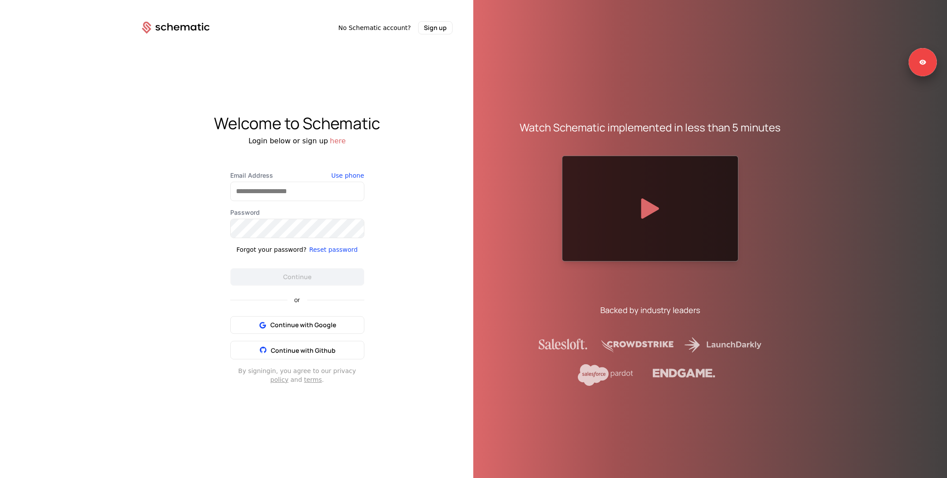 This screenshot has height=478, width=947. Describe the element at coordinates (297, 213) in the screenshot. I see `label: Password` at that location.